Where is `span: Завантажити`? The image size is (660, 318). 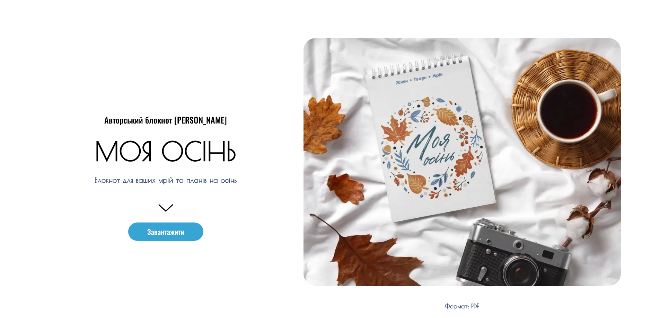
span: Завантажити is located at coordinates (166, 232).